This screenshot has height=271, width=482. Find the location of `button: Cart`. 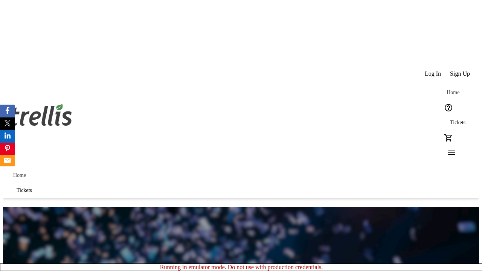

button: Cart is located at coordinates (449, 138).